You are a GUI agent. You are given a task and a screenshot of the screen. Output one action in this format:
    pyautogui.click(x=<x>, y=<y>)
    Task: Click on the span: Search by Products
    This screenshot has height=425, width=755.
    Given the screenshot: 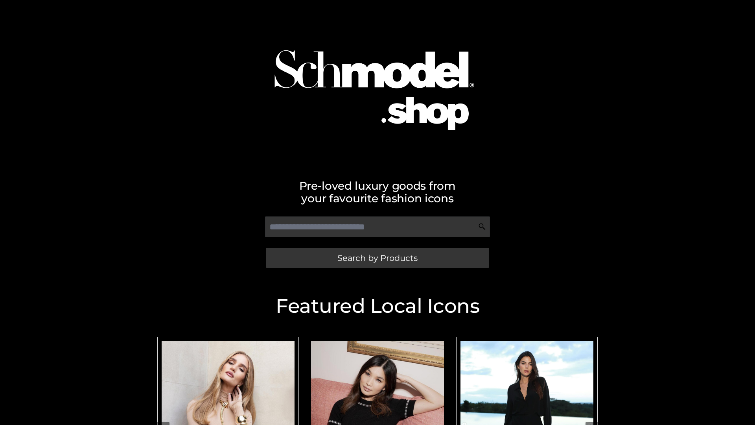 What is the action you would take?
    pyautogui.click(x=377, y=258)
    